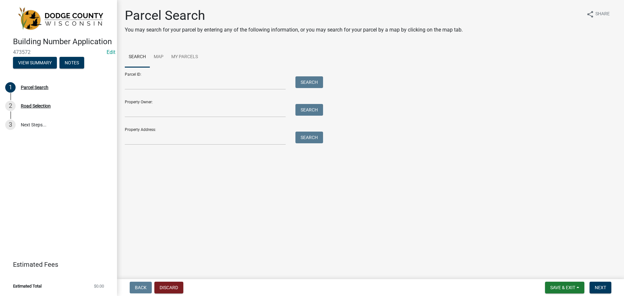 This screenshot has height=296, width=624. I want to click on span: Estimated Total, so click(27, 286).